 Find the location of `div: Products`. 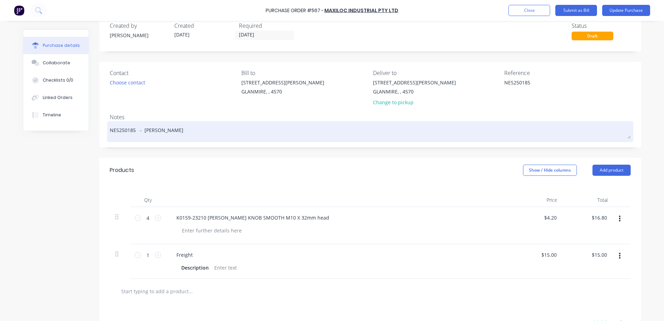

div: Products is located at coordinates (122, 170).